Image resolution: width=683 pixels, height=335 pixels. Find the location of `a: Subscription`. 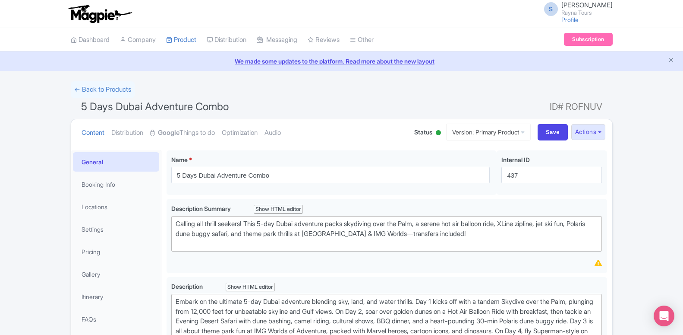

a: Subscription is located at coordinates (588, 39).